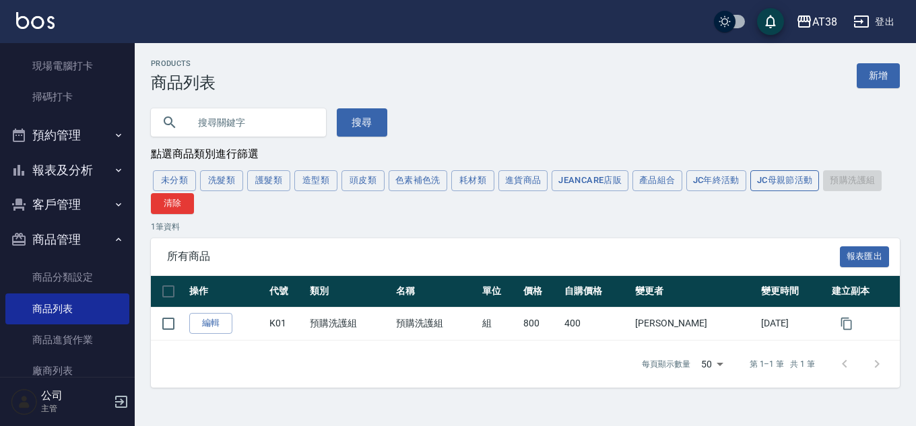 The image size is (916, 426). I want to click on button: 客戶管理, so click(67, 205).